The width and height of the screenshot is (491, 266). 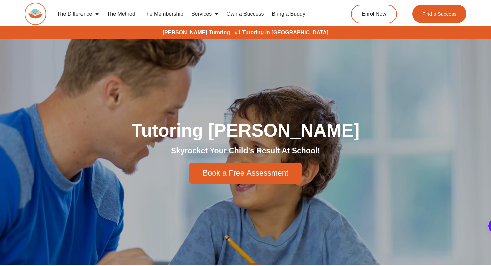 I want to click on h2: Skyrocket Your Child's Result At School!, so click(x=246, y=151).